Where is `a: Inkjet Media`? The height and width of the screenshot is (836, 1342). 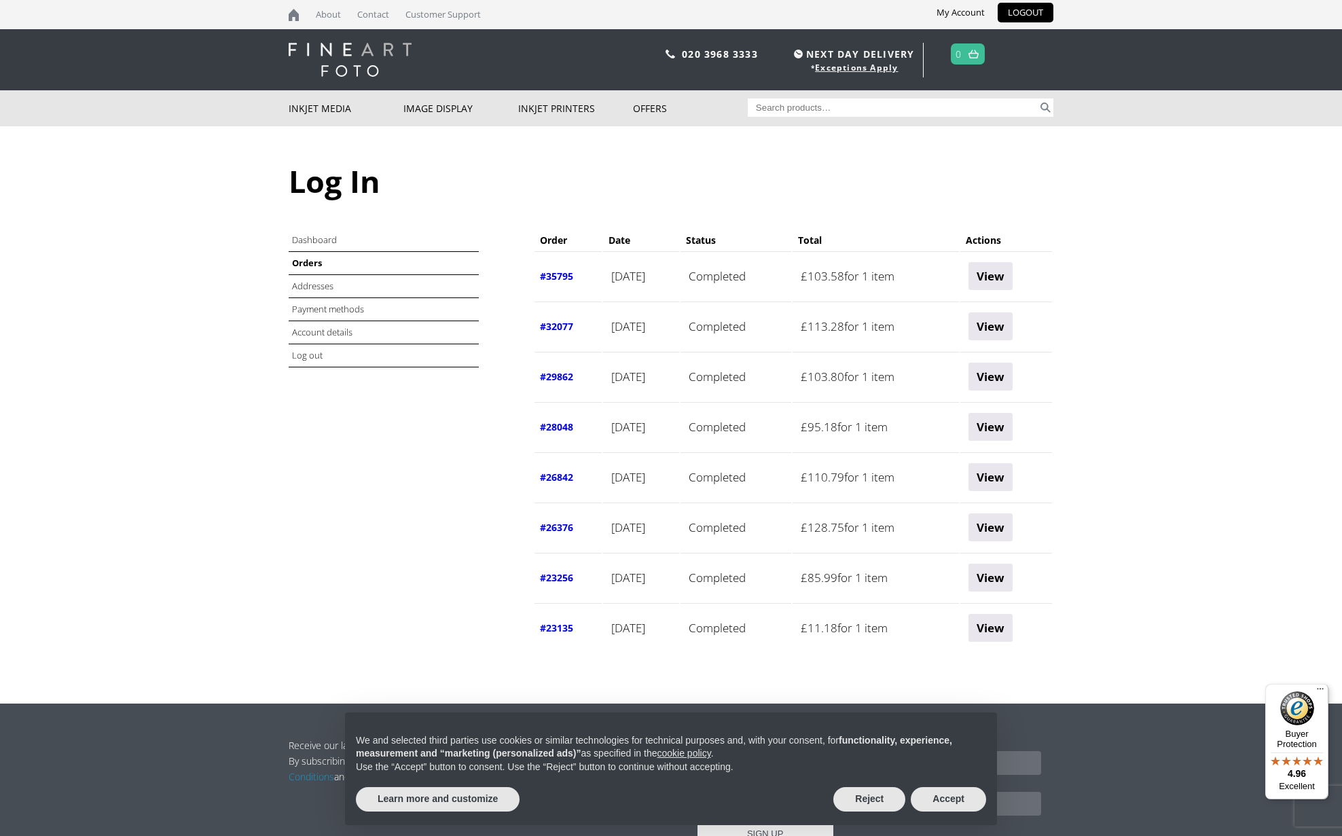
a: Inkjet Media is located at coordinates (346, 108).